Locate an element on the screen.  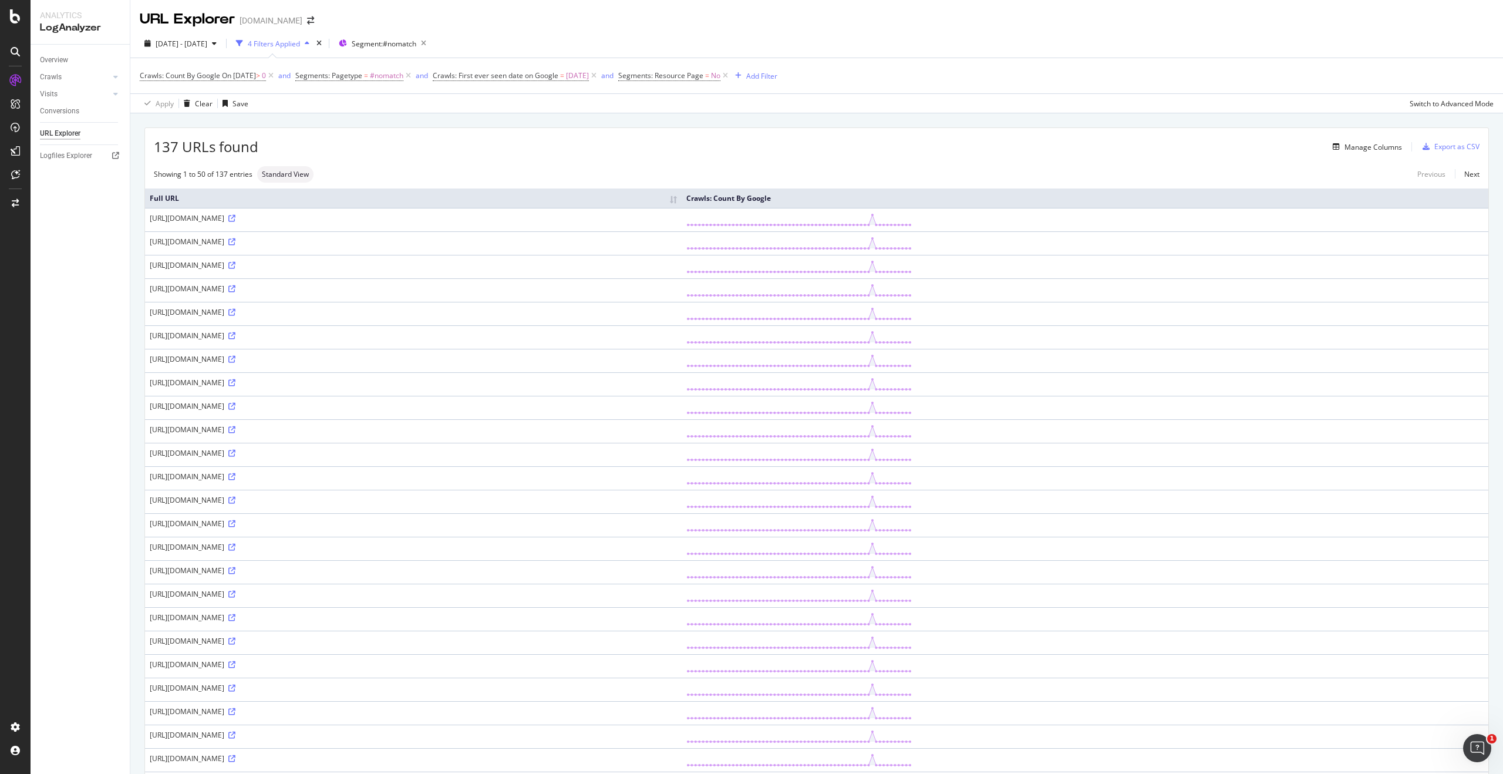
div: Conversions is located at coordinates (59, 111).